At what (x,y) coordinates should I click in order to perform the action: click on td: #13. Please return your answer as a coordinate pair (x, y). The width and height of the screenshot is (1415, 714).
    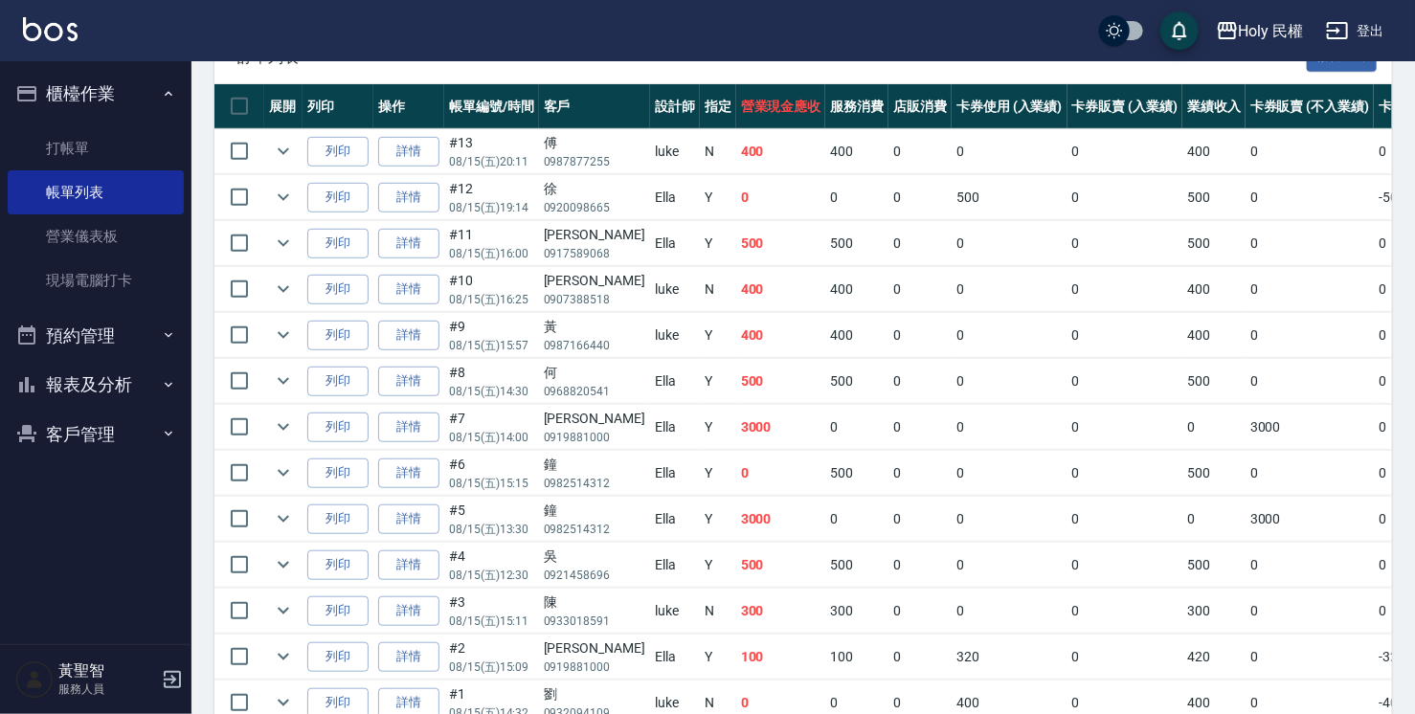
    Looking at the image, I should click on (491, 151).